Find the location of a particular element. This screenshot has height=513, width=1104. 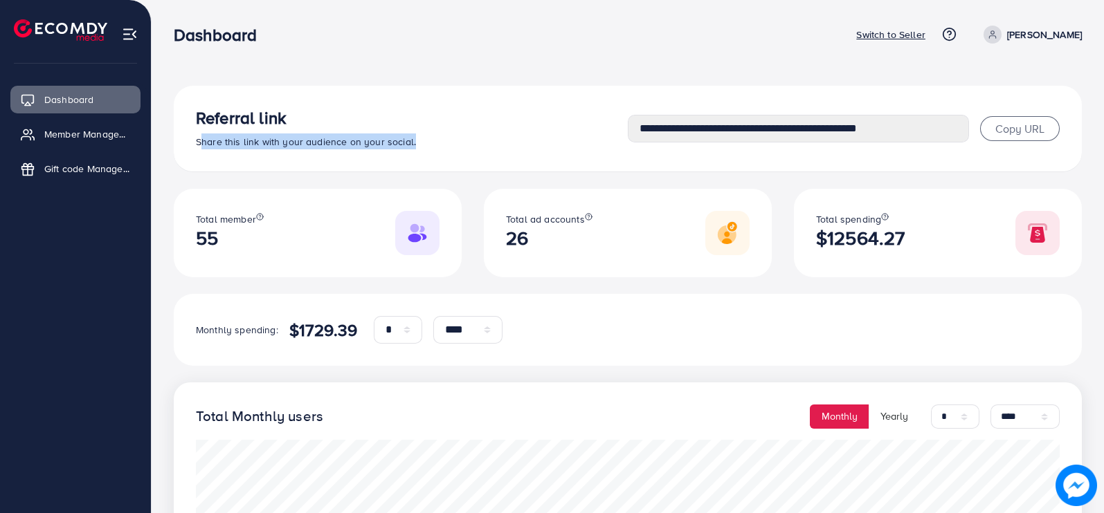

h2: $12564.27 is located at coordinates (860, 238).